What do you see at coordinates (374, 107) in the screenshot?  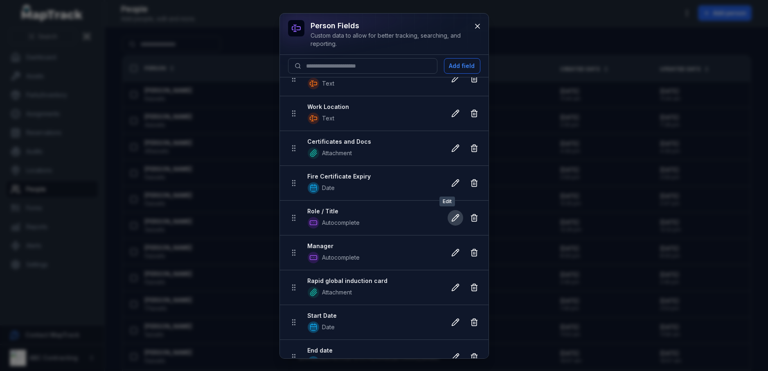 I see `strong: Work Location` at bounding box center [374, 107].